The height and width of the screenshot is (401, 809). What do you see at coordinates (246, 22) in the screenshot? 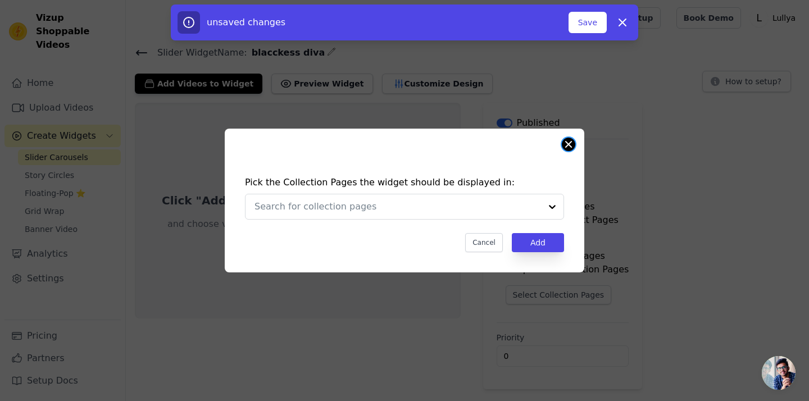
I see `span: unsaved changes` at bounding box center [246, 22].